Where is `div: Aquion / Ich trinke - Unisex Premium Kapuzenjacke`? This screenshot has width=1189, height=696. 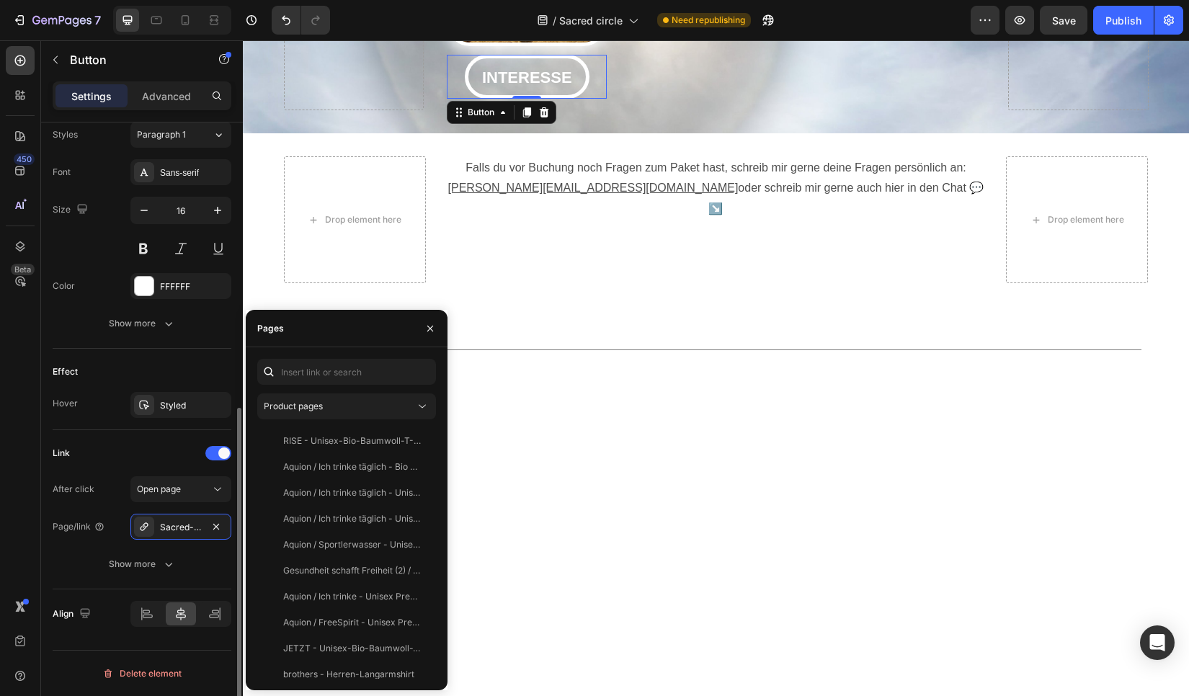
div: Aquion / Ich trinke - Unisex Premium Kapuzenjacke is located at coordinates (352, 597).